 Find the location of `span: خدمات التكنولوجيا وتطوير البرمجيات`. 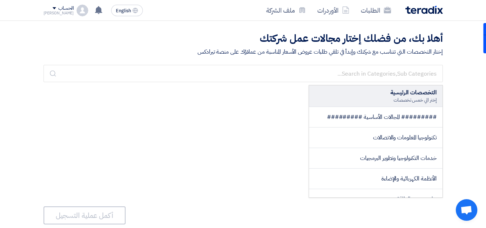

span: خدمات التكنولوجيا وتطوير البرمجيات is located at coordinates (398, 158).